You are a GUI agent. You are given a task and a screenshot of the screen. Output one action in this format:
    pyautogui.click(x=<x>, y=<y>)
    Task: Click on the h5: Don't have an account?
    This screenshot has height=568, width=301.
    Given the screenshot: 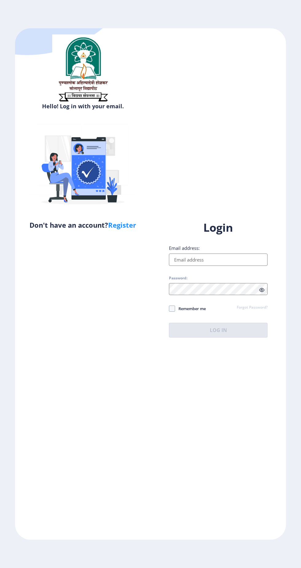 What is the action you would take?
    pyautogui.click(x=83, y=225)
    